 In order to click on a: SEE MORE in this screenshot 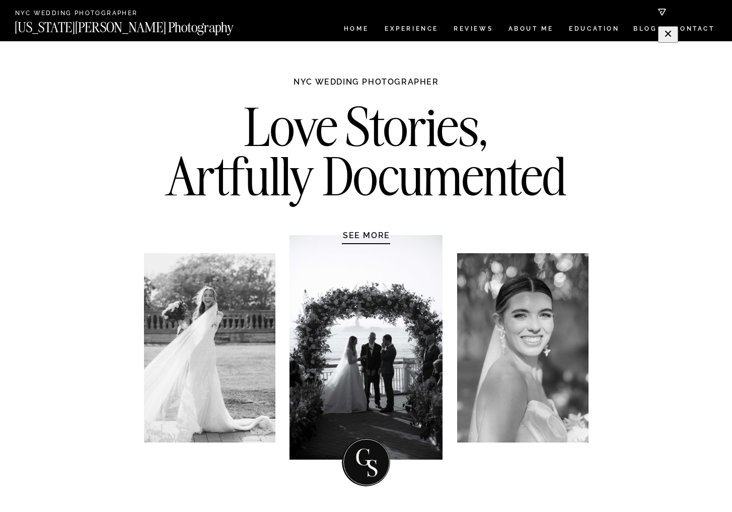, I will do `click(367, 235)`.